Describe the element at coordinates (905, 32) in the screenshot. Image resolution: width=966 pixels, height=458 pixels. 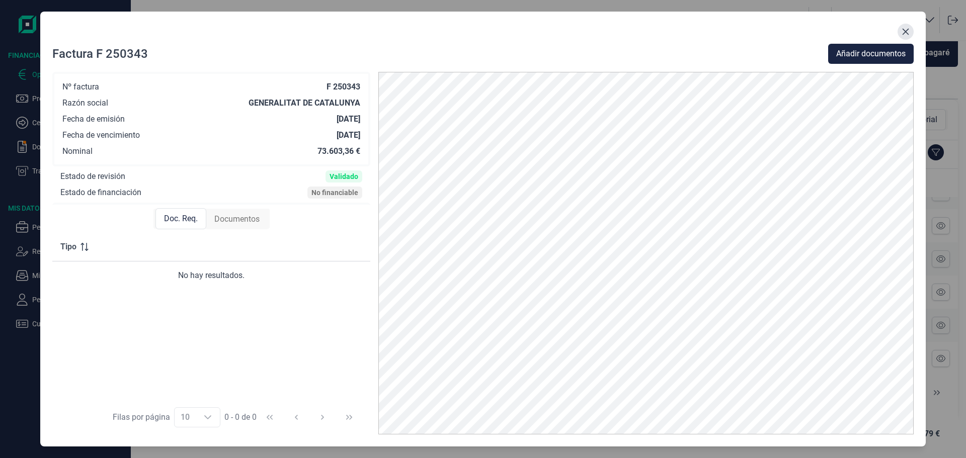
I see `button: Close` at that location.